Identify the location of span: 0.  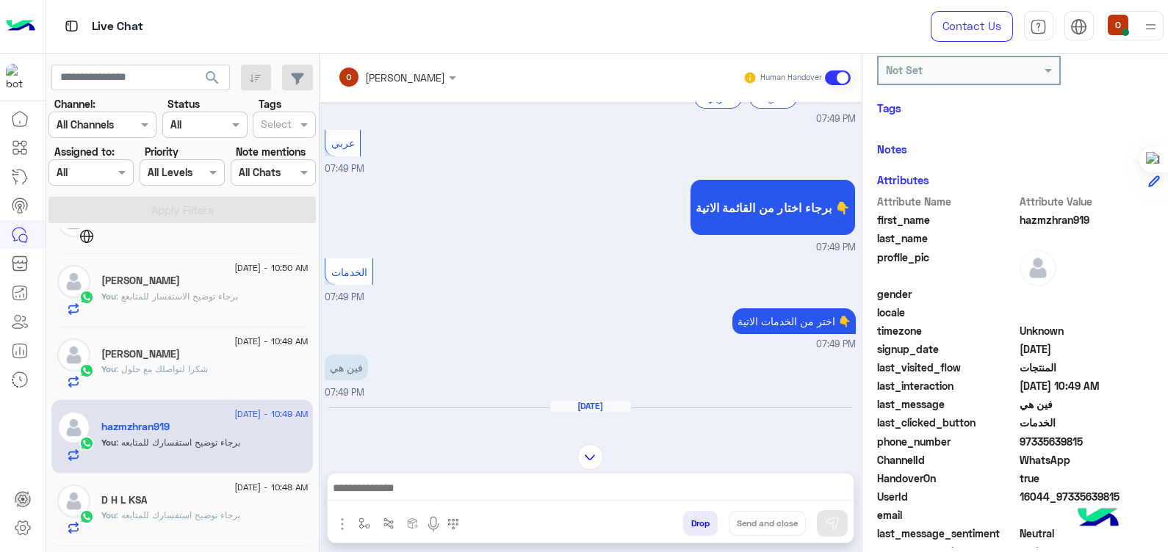
(1089, 533).